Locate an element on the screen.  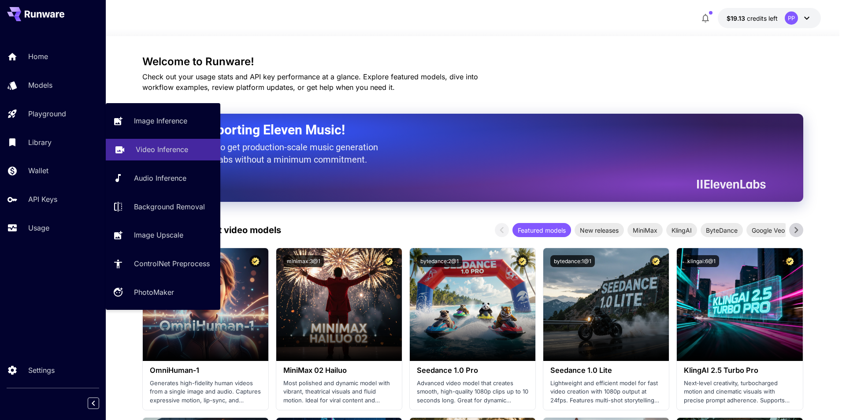
a: ControlNet Preprocess is located at coordinates (163, 264).